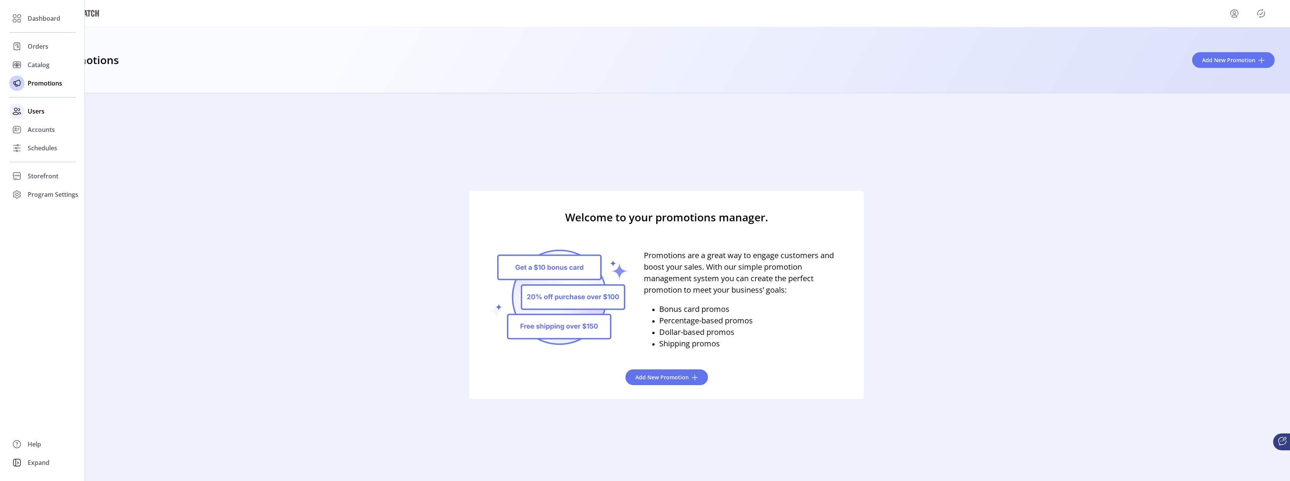 This screenshot has height=481, width=1290. I want to click on p: Shipping promos, so click(706, 344).